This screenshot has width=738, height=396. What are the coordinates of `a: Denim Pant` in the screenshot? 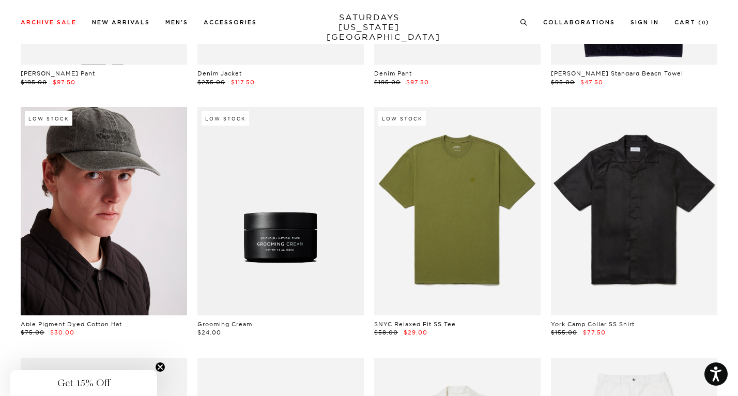 It's located at (393, 73).